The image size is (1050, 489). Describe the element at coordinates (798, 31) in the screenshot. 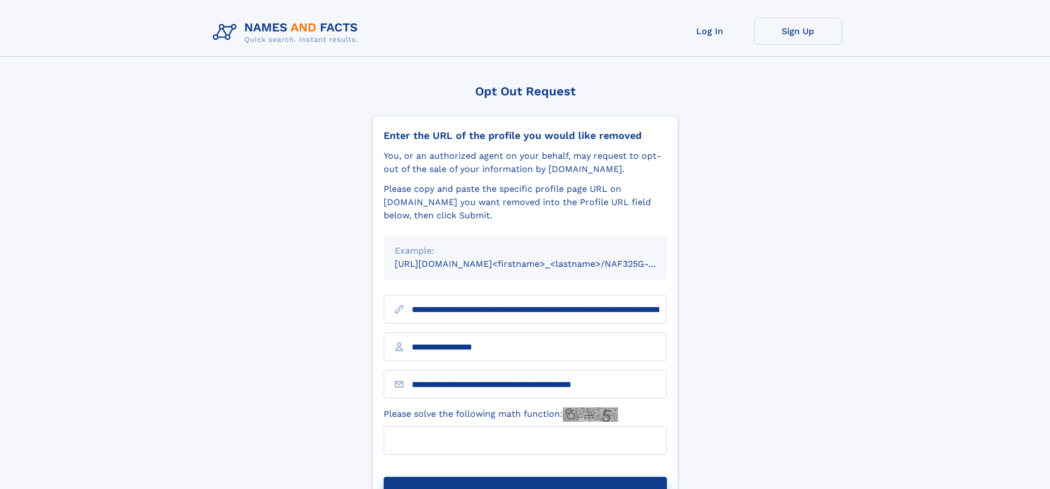

I see `a: Sign Up` at that location.